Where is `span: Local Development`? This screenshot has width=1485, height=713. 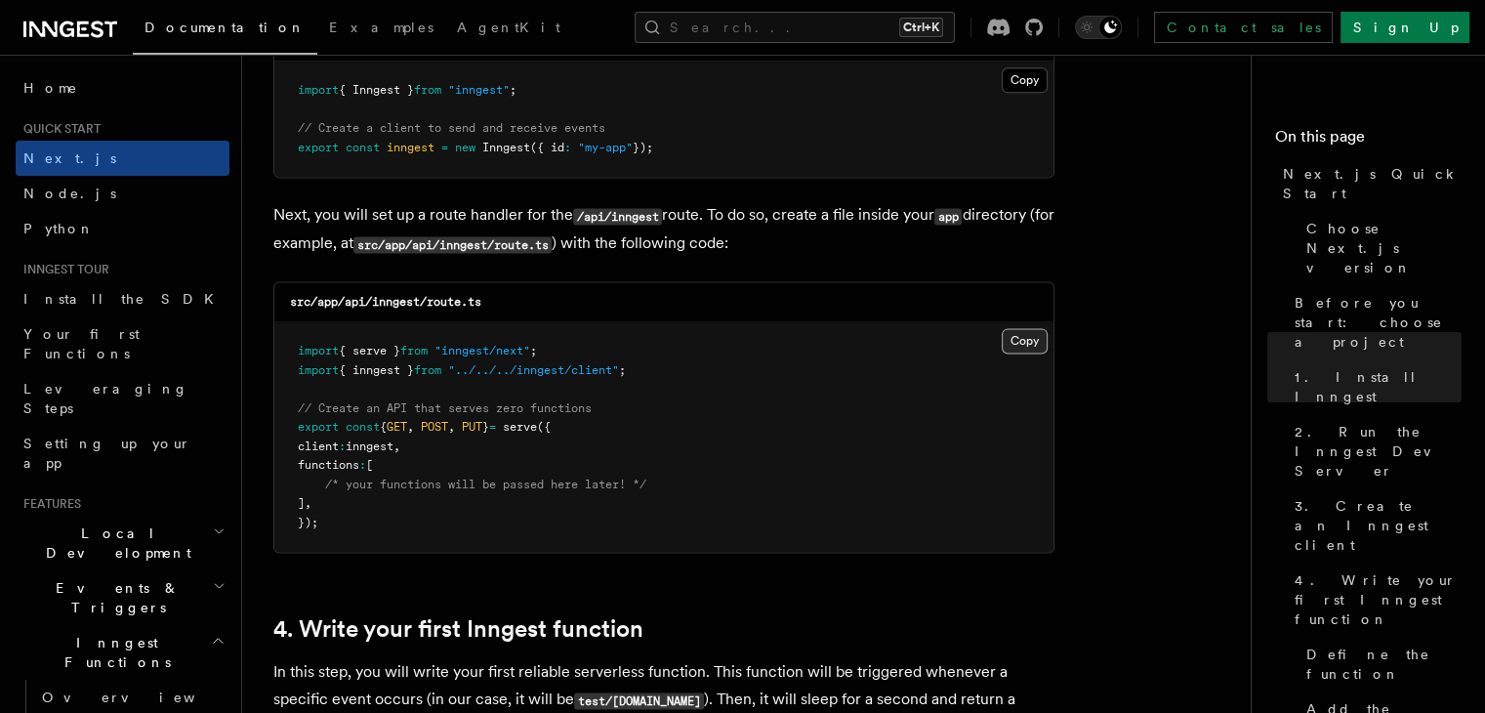 span: Local Development is located at coordinates (114, 543).